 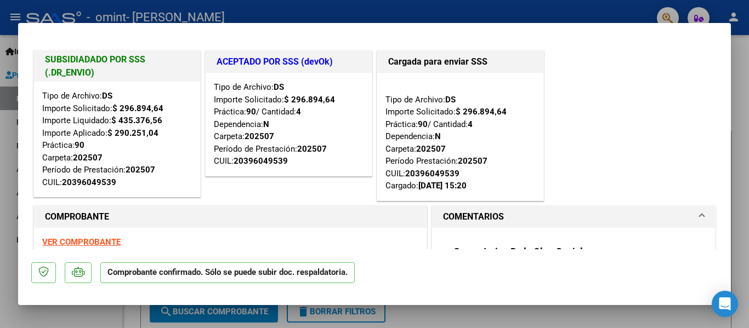 I want to click on strong: $ 435.376,56, so click(x=136, y=121).